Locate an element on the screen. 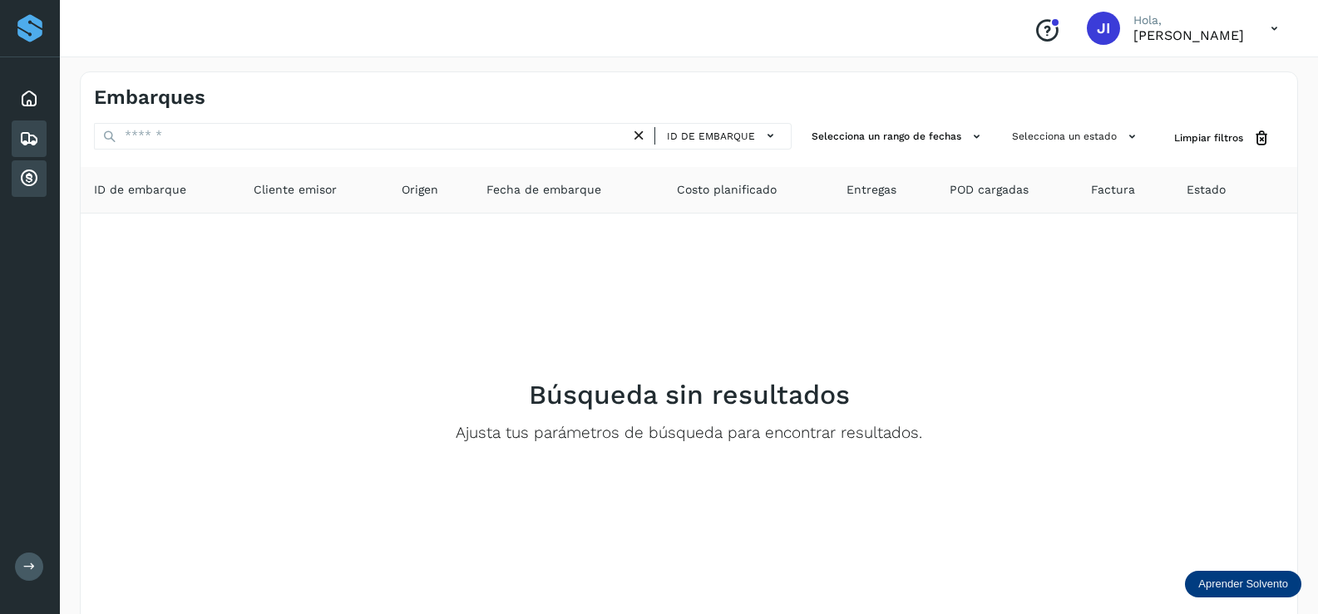 The image size is (1318, 614). span: Estado is located at coordinates (1205, 190).